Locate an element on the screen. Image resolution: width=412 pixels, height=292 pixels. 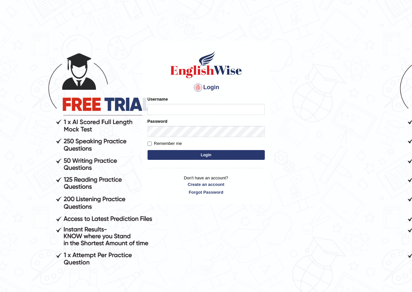
img: Logo of English Wise sign in for intelligent practice with AI is located at coordinates (206, 65).